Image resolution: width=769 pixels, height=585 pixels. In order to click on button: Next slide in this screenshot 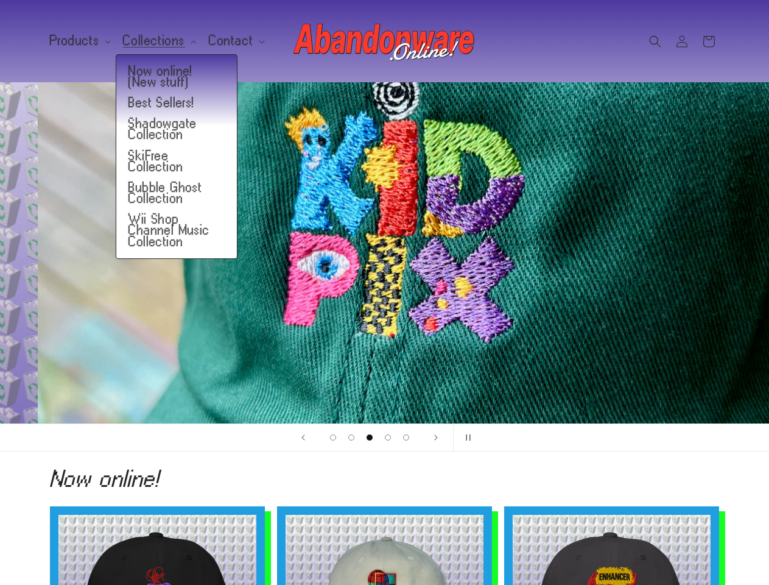, I will do `click(436, 437)`.